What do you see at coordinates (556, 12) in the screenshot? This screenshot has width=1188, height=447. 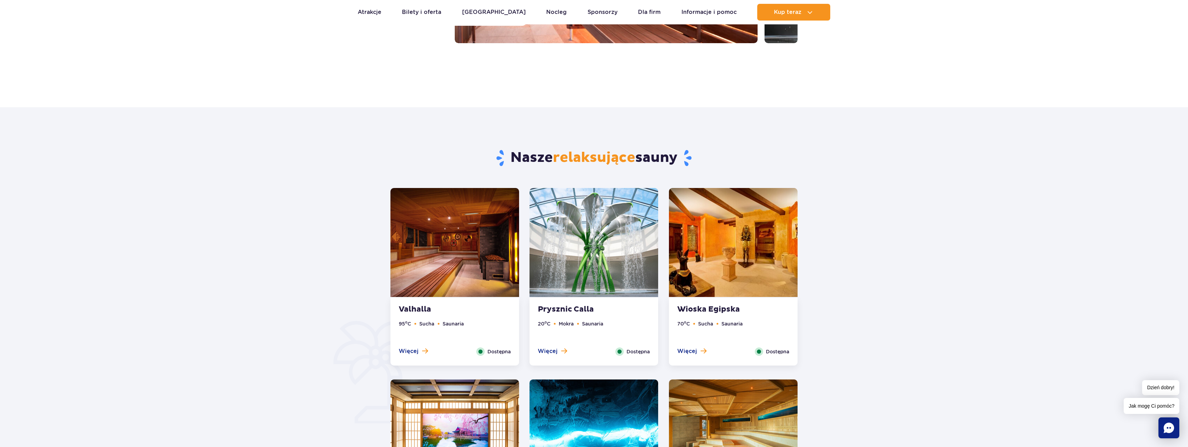 I see `a: Nocleg` at bounding box center [556, 12].